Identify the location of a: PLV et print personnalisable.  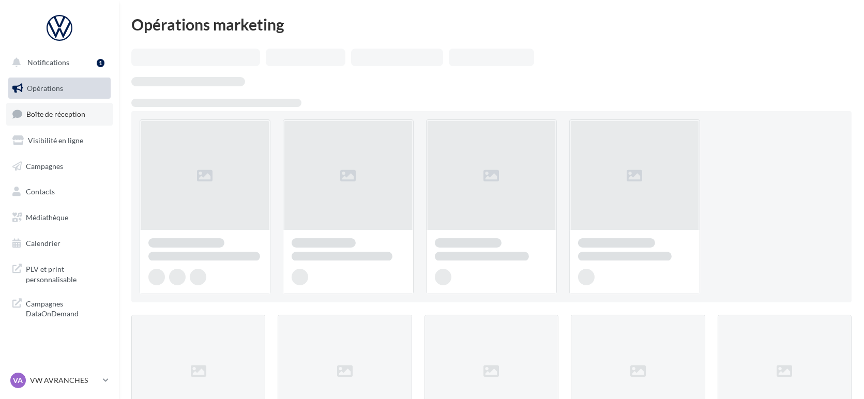
(59, 273).